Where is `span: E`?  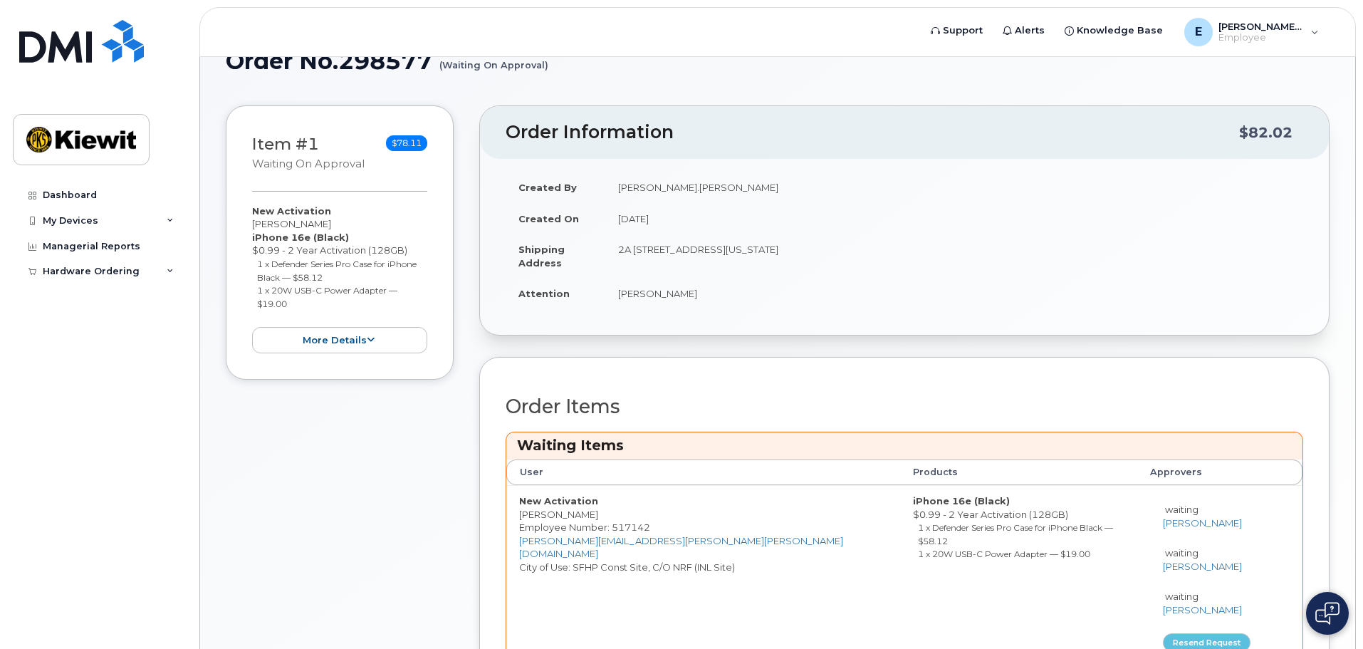 span: E is located at coordinates (1199, 32).